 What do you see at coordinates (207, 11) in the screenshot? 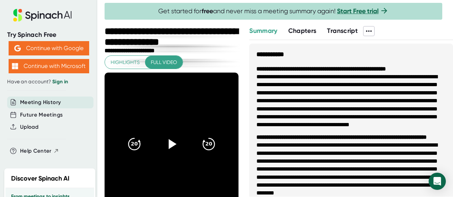
I see `b: free` at bounding box center [207, 11].